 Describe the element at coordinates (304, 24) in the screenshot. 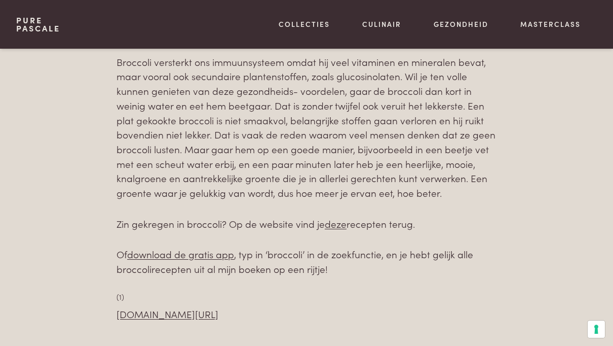

I see `a: Collecties` at that location.